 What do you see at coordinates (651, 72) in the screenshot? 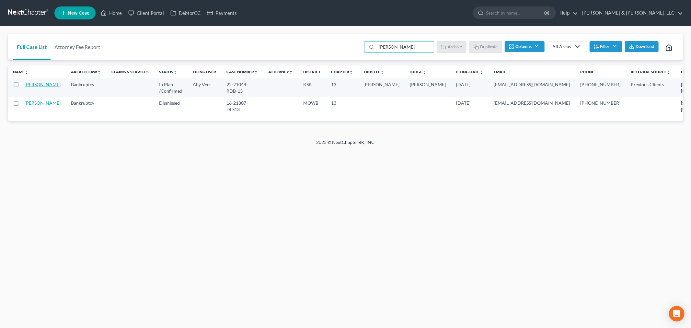
I see `a: Referral Sourceunfold_more` at bounding box center [651, 72].